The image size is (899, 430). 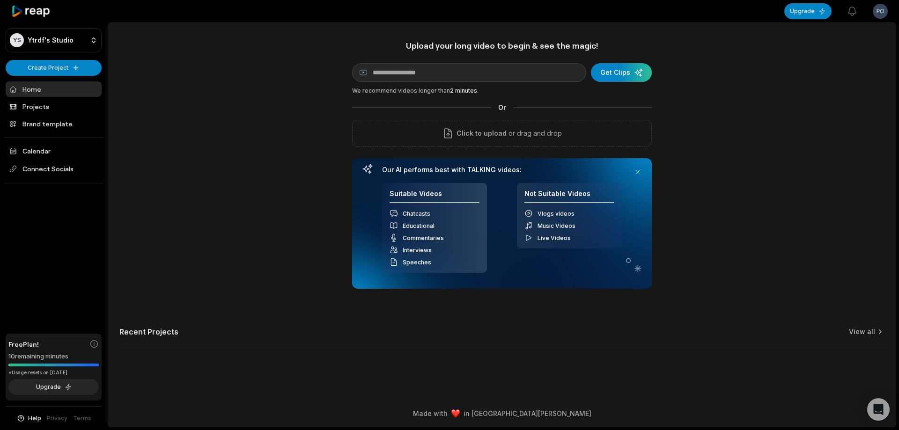 I want to click on span: Click to upload, so click(x=482, y=133).